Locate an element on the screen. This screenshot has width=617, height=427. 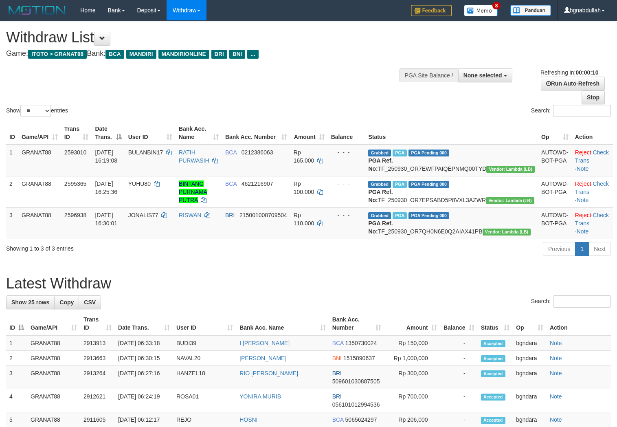
select: Showentries is located at coordinates (35, 111).